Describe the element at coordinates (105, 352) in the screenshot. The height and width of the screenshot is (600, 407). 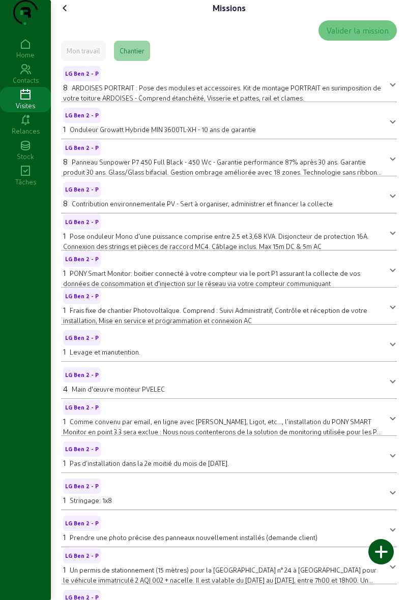
I see `span: Levage et manutention.` at that location.